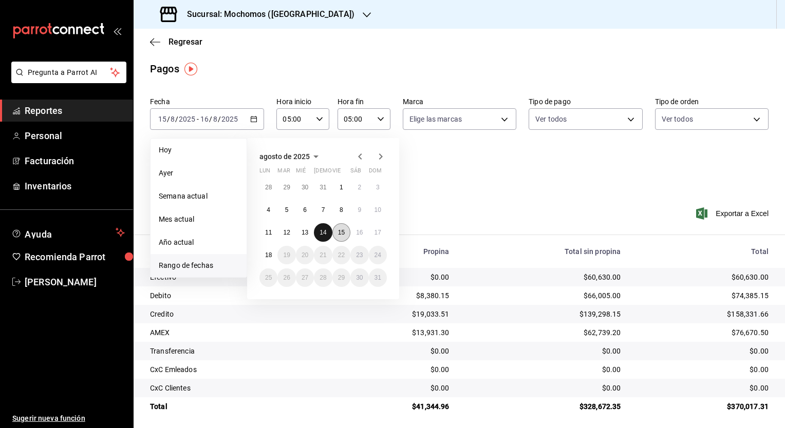 The width and height of the screenshot is (785, 428). I want to click on button: 12 de agosto de 2025, so click(286, 233).